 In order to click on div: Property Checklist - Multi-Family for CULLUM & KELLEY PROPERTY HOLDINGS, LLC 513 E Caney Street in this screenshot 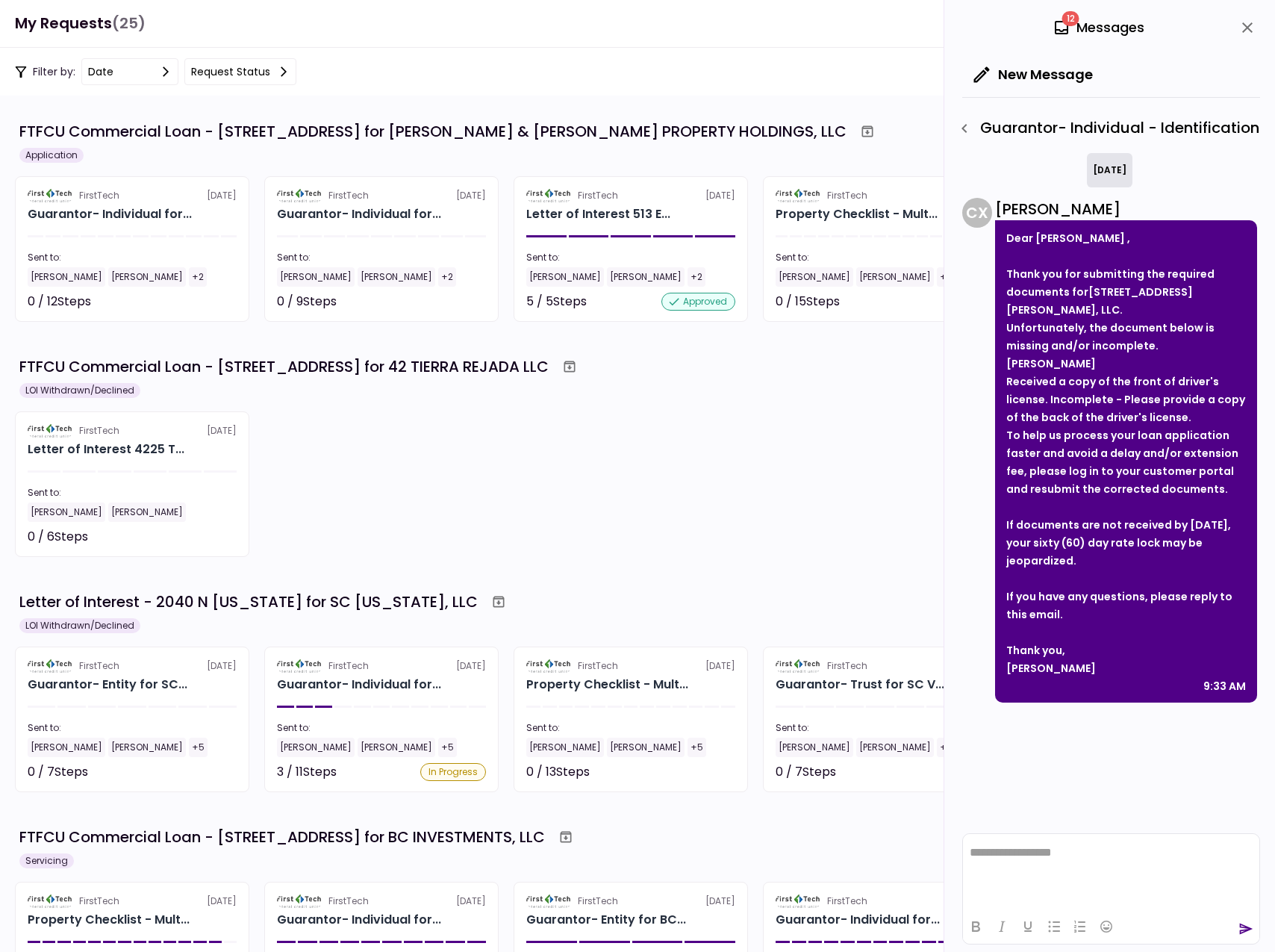, I will do `click(856, 214)`.